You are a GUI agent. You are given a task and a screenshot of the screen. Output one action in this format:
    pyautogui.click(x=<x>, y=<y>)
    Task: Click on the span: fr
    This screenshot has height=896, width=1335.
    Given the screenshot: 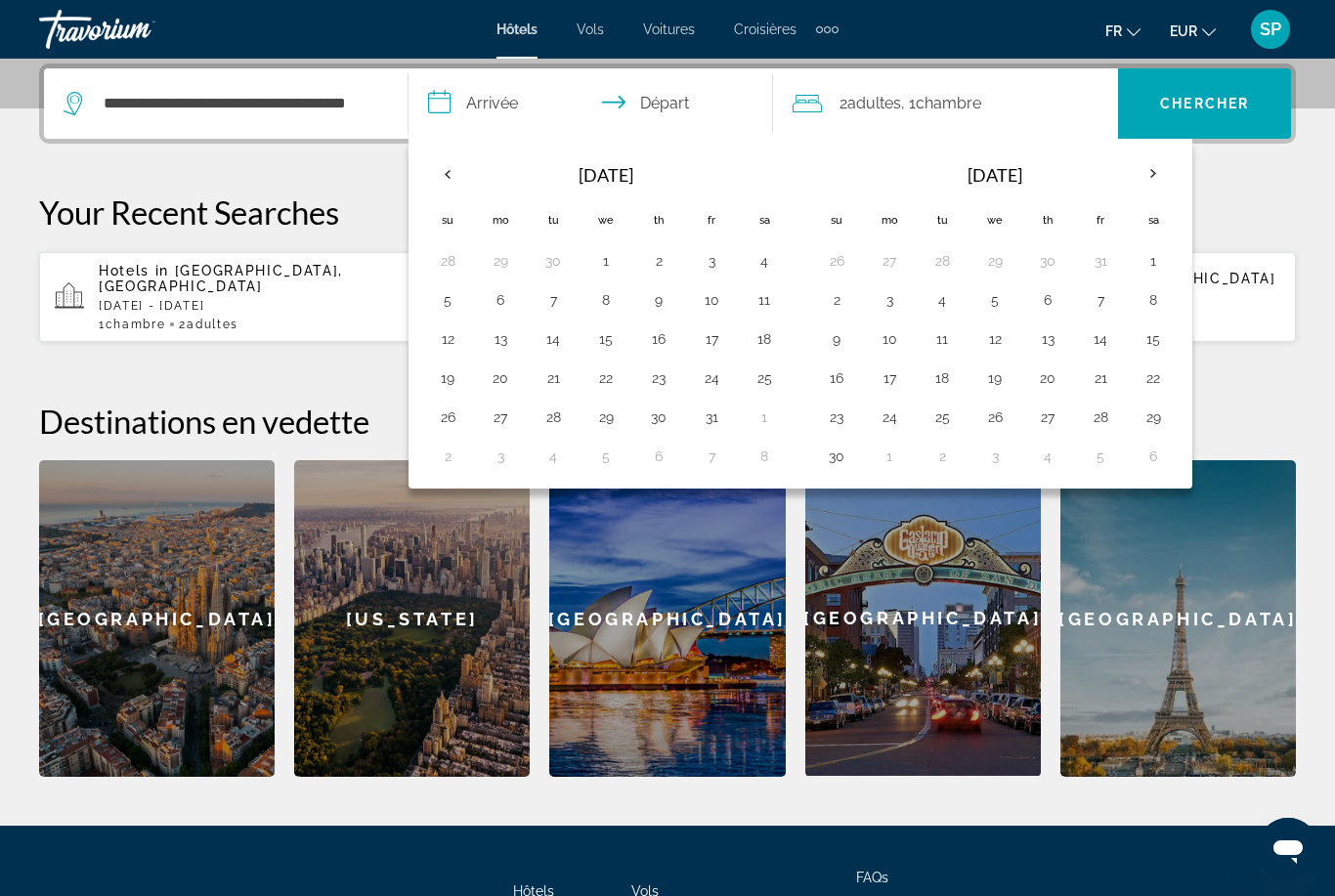 What is the action you would take?
    pyautogui.click(x=1112, y=31)
    